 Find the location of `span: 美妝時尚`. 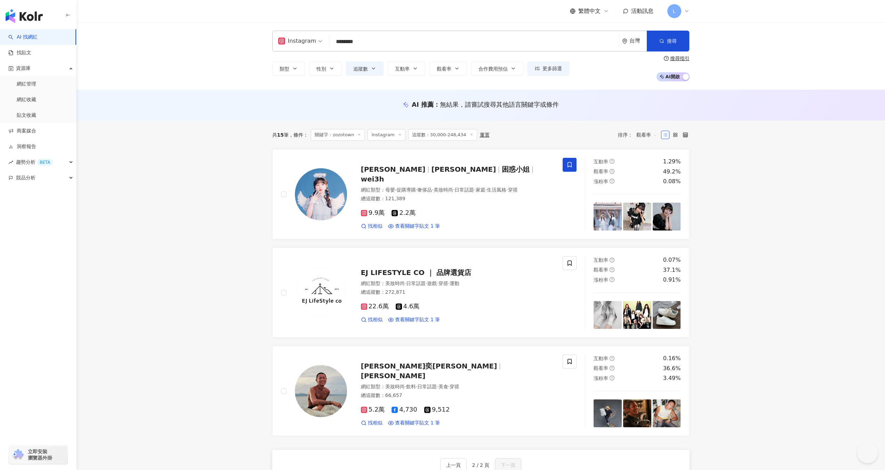

span: 美妝時尚 is located at coordinates (395, 387).